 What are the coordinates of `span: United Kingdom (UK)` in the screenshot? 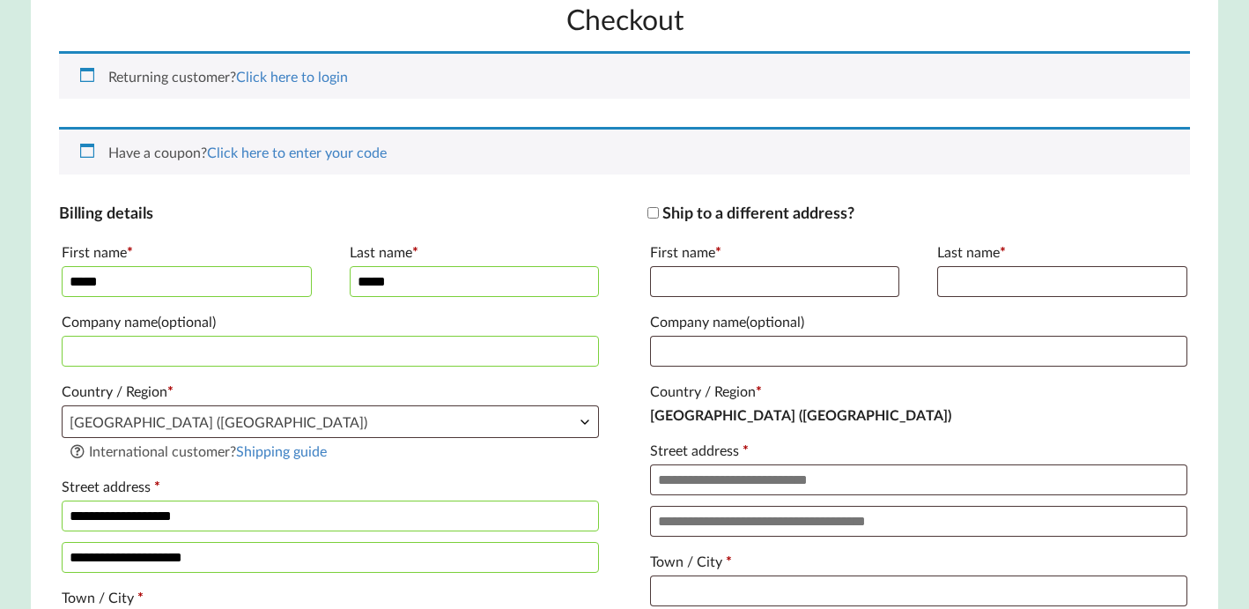 It's located at (330, 421).